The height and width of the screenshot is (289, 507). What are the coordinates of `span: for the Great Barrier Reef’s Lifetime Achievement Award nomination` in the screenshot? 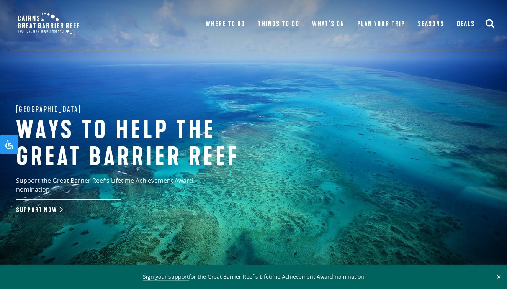 It's located at (253, 276).